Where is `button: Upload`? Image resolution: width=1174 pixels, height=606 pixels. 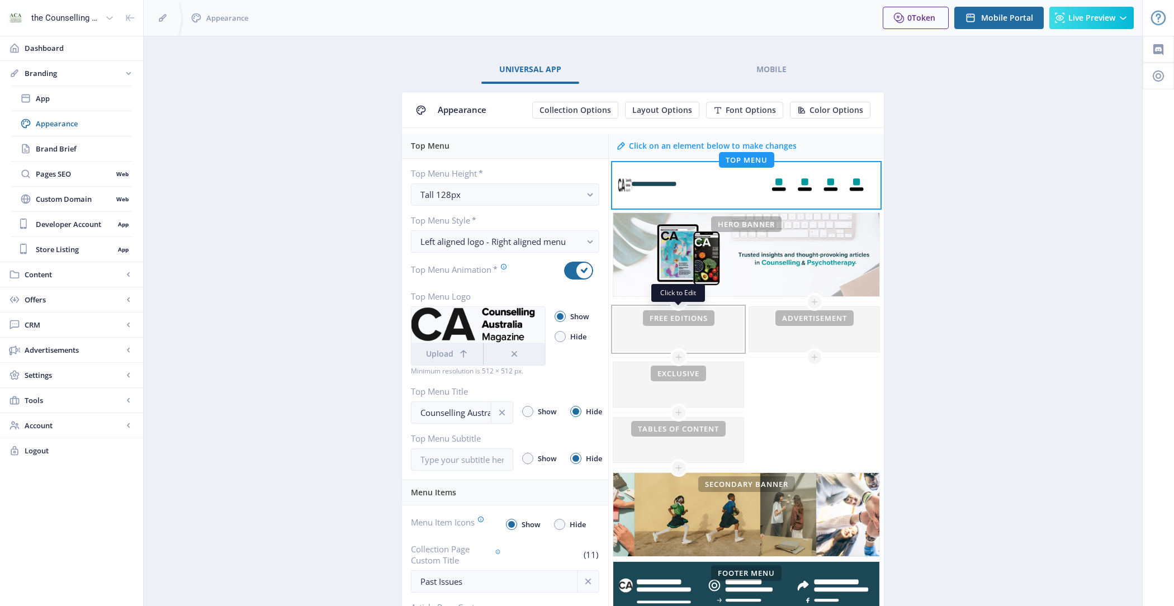
button: Upload is located at coordinates (447, 354).